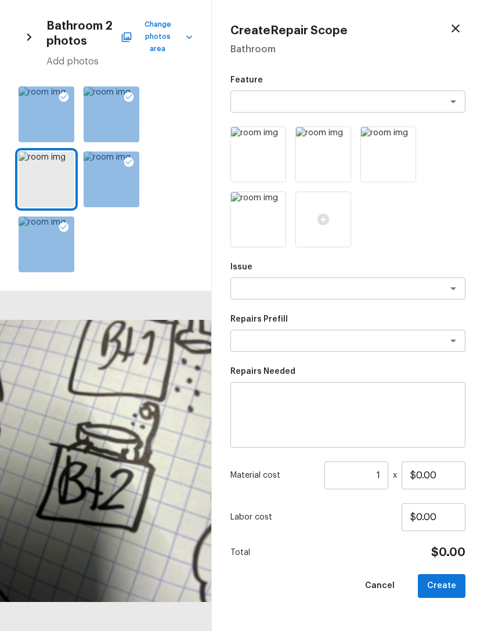 This screenshot has height=631, width=484. What do you see at coordinates (289, 31) in the screenshot?
I see `h4: Create Repair Scope` at bounding box center [289, 31].